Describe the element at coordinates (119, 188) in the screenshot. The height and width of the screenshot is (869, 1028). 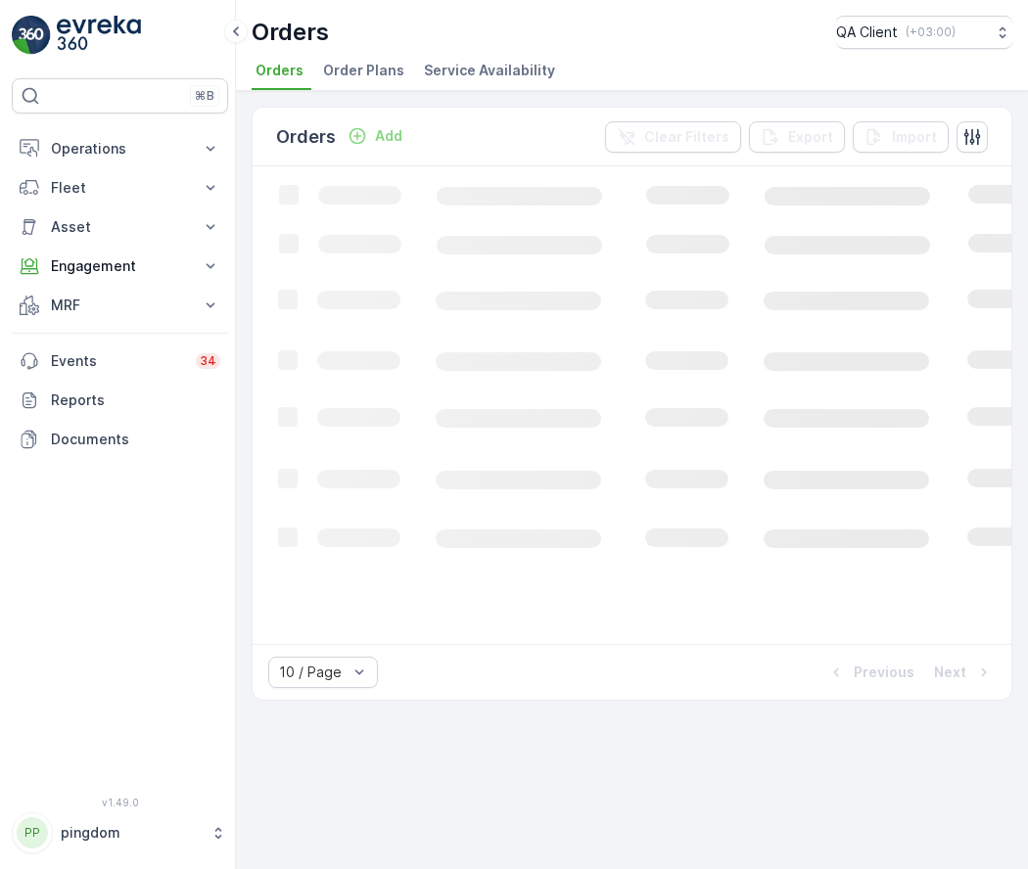
I see `p: Fleet` at that location.